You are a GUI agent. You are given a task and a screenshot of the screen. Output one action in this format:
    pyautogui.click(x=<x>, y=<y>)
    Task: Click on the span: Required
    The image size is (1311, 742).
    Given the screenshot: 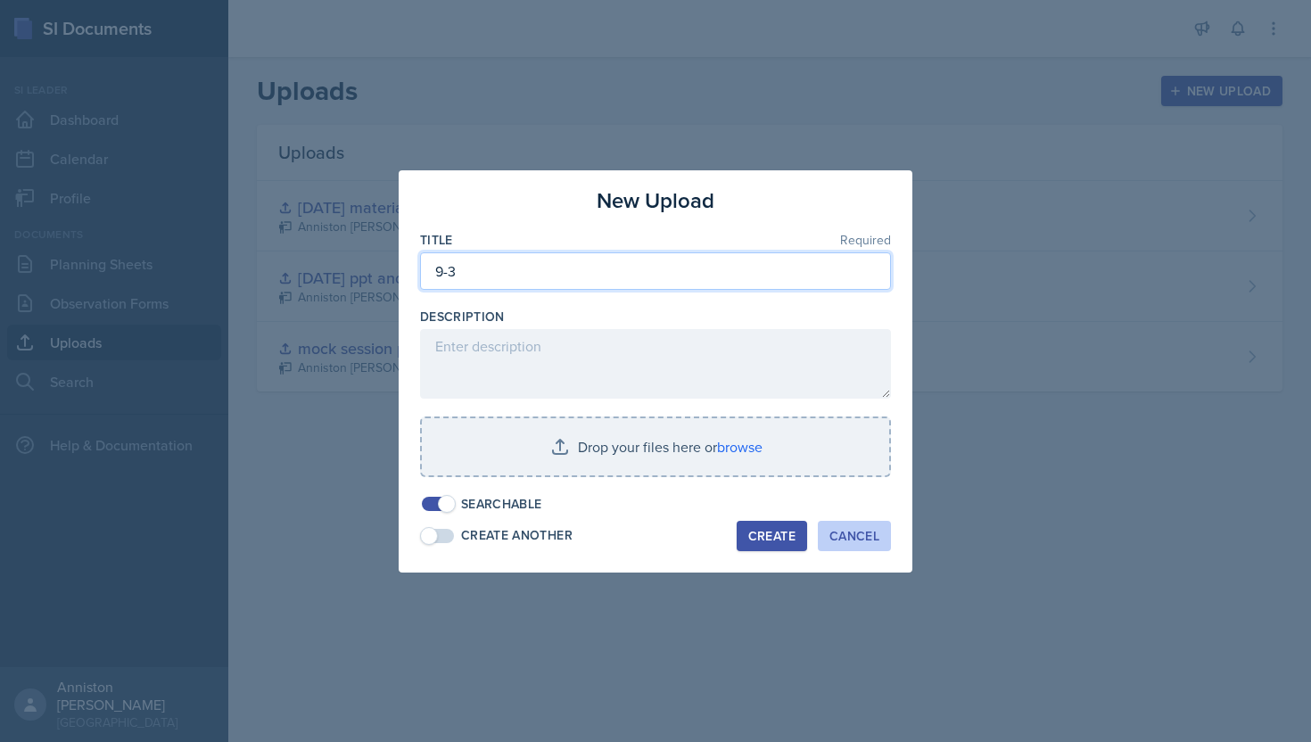 What is the action you would take?
    pyautogui.click(x=865, y=240)
    